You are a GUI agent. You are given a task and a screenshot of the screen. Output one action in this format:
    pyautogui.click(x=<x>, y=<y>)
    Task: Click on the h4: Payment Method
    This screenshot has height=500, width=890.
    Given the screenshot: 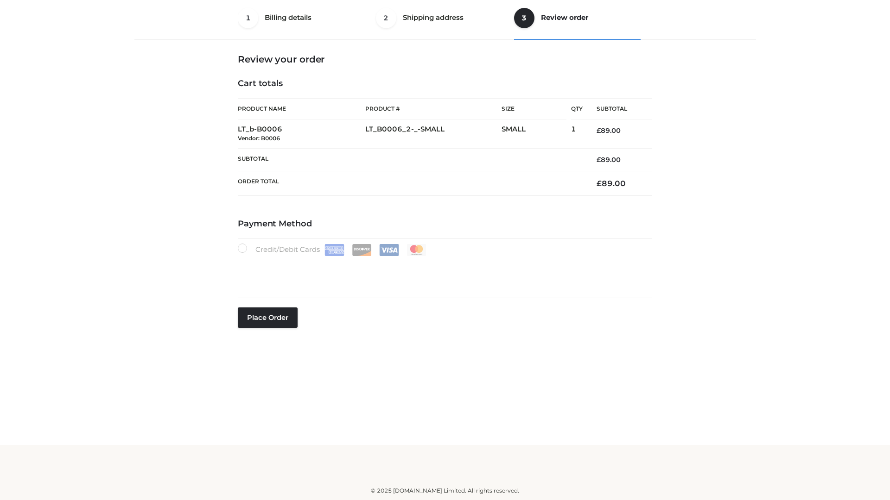 What is the action you would take?
    pyautogui.click(x=445, y=224)
    